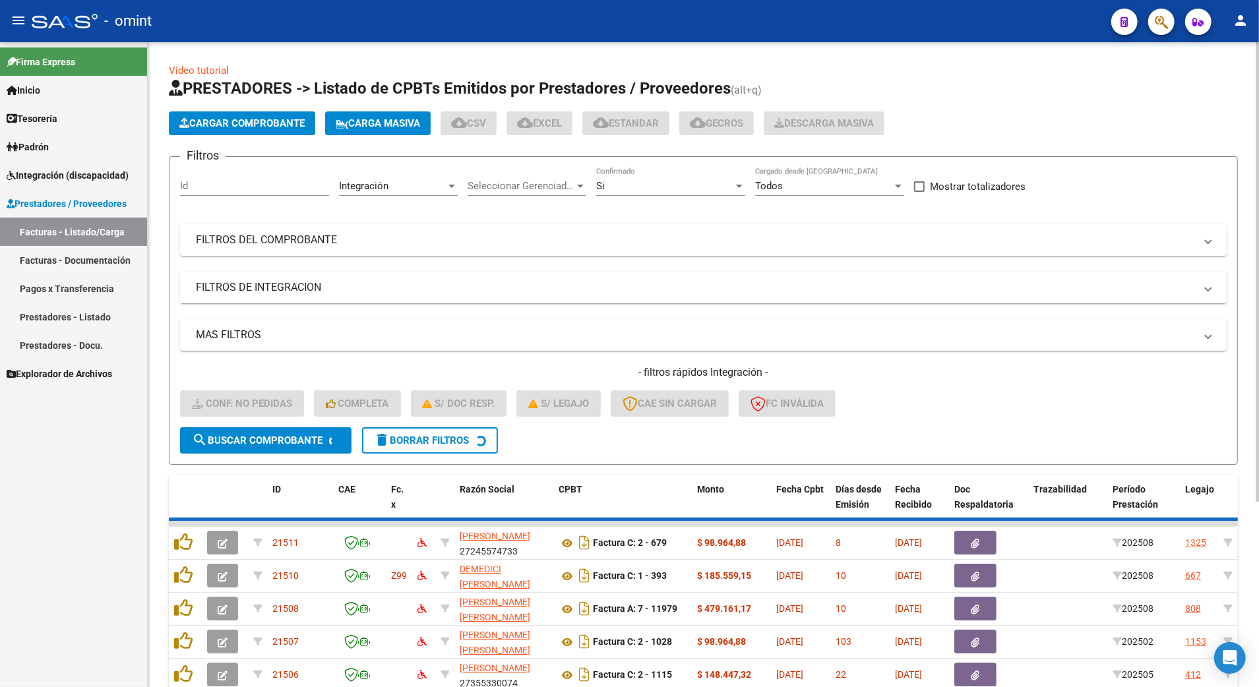 The width and height of the screenshot is (1259, 687). I want to click on strong: $ 148.447,32, so click(724, 675).